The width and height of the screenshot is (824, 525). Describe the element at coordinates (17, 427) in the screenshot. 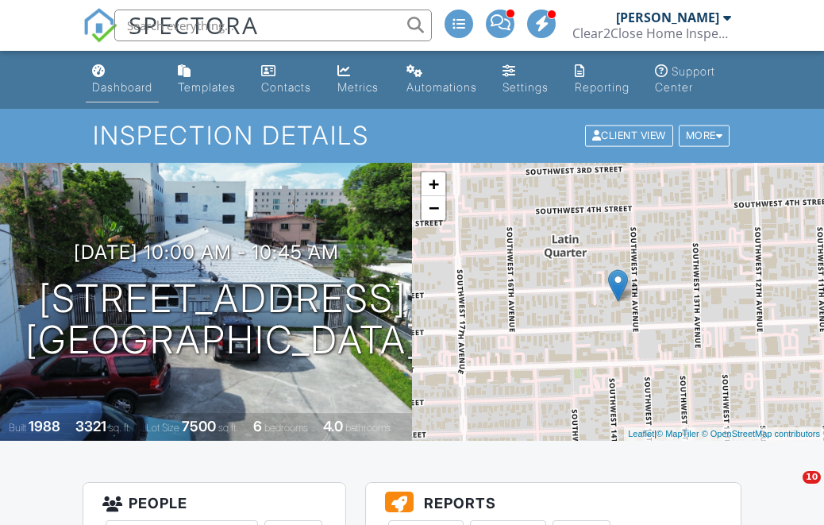

I see `span: Built` at that location.